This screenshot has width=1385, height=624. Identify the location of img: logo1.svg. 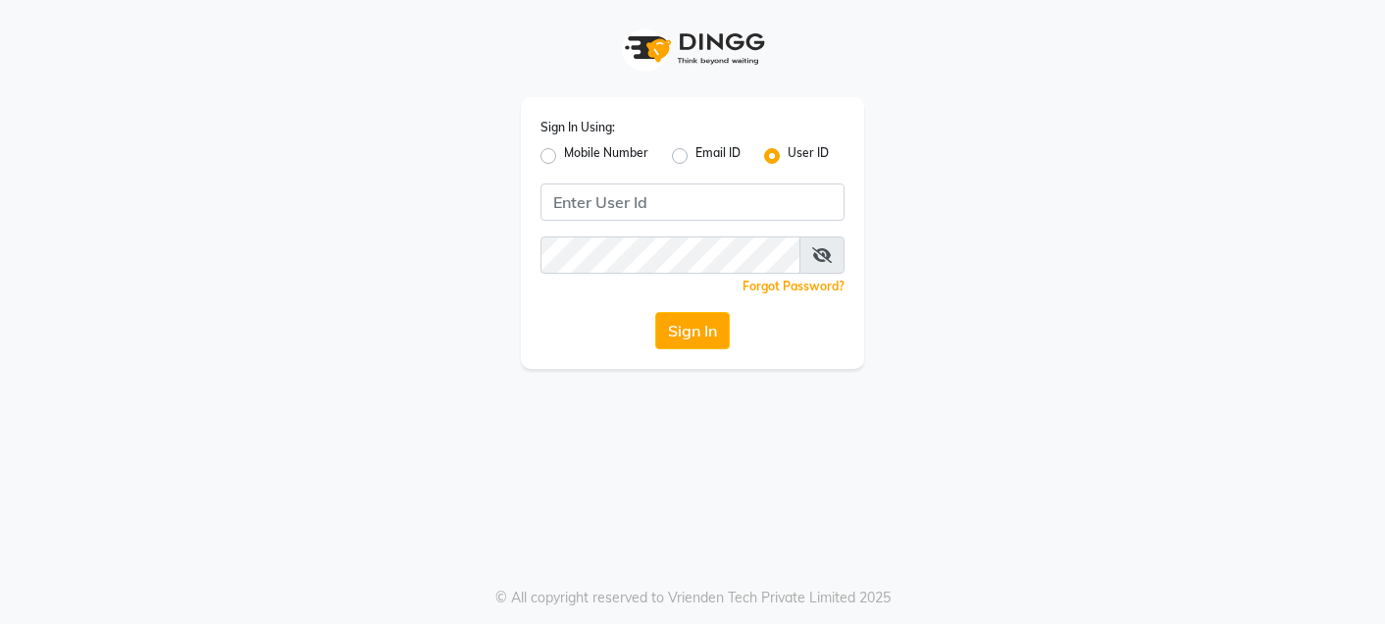
(692, 48).